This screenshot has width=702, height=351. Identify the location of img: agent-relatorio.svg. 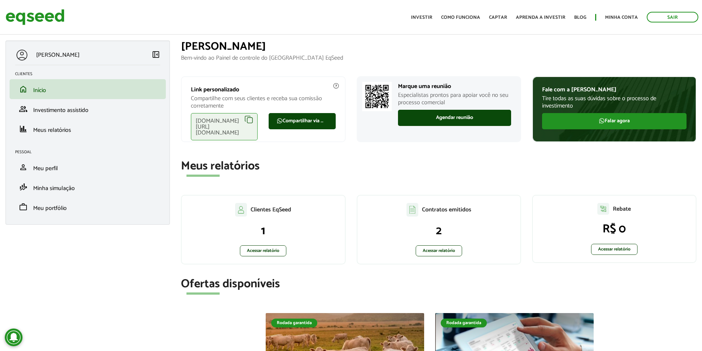
(603, 209).